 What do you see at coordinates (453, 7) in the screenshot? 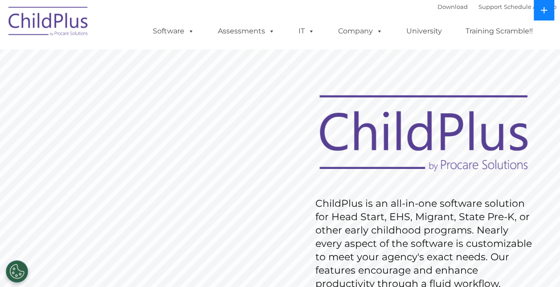
I see `a: Download` at bounding box center [453, 7].